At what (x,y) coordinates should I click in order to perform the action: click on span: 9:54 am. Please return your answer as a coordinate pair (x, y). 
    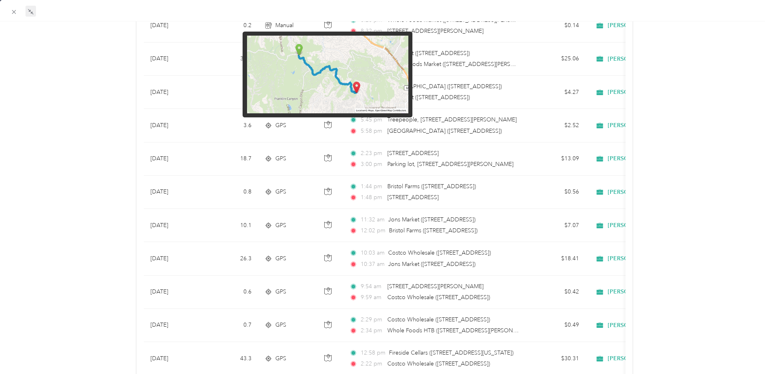
    Looking at the image, I should click on (372, 286).